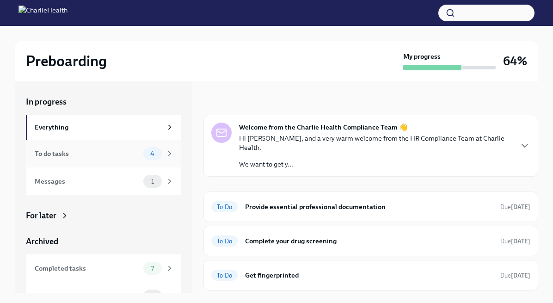 The height and width of the screenshot is (303, 553). I want to click on a: Completed tasks7, so click(104, 268).